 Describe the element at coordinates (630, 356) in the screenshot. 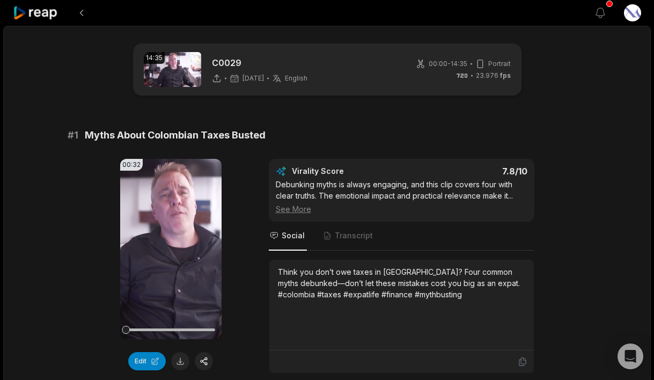

I see `div: Open Intercom Messenger` at that location.